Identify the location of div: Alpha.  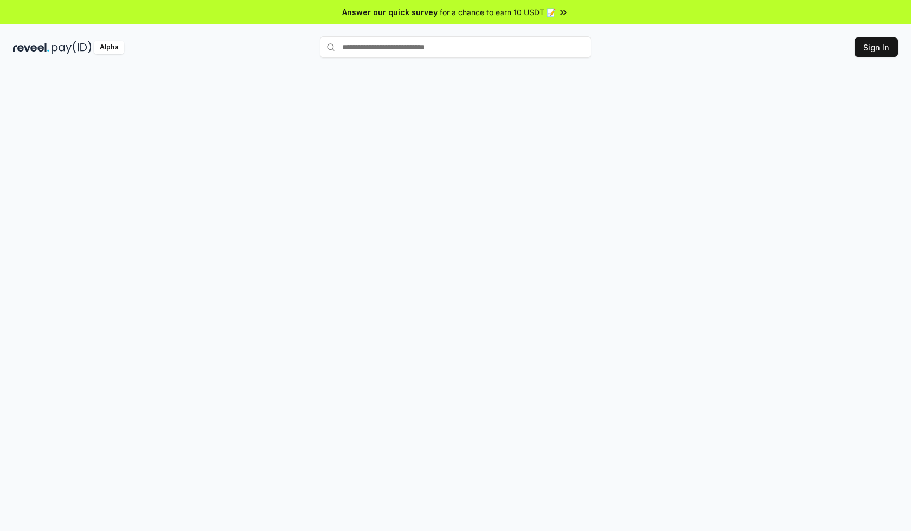
(109, 47).